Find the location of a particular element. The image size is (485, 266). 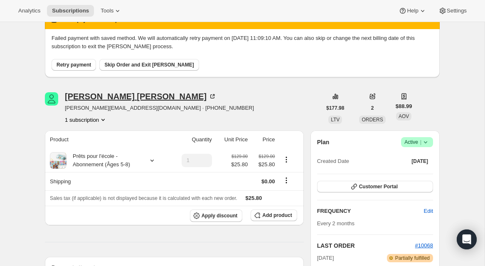

span: $88.99 is located at coordinates (404, 106).